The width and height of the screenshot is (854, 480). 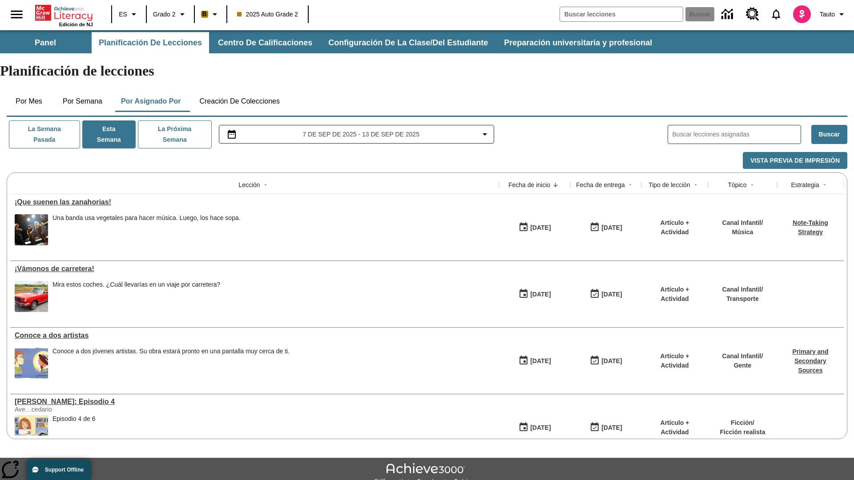 What do you see at coordinates (829, 134) in the screenshot?
I see `button: Buscar` at bounding box center [829, 134].